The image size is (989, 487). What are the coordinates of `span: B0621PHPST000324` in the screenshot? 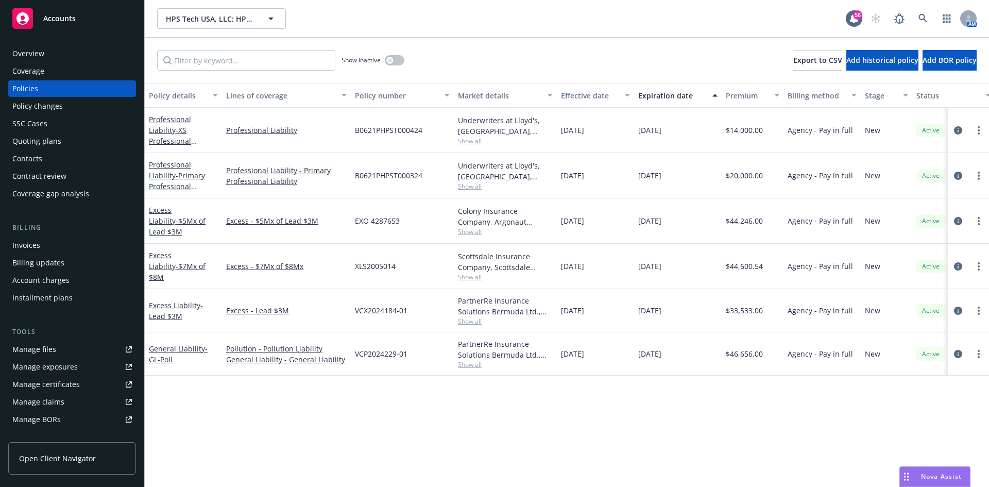 It's located at (388, 175).